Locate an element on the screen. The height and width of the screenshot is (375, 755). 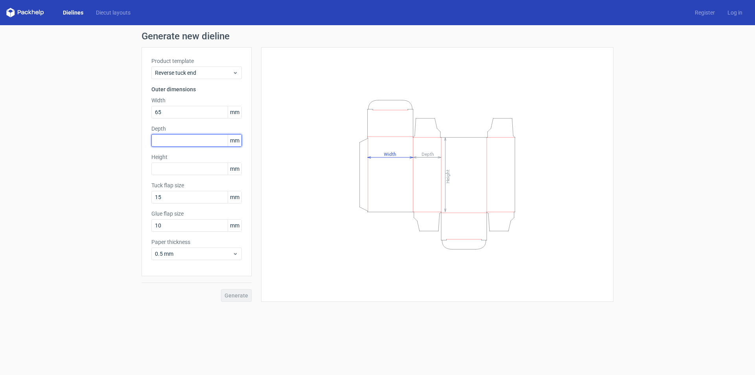
label: Width is located at coordinates (196, 100).